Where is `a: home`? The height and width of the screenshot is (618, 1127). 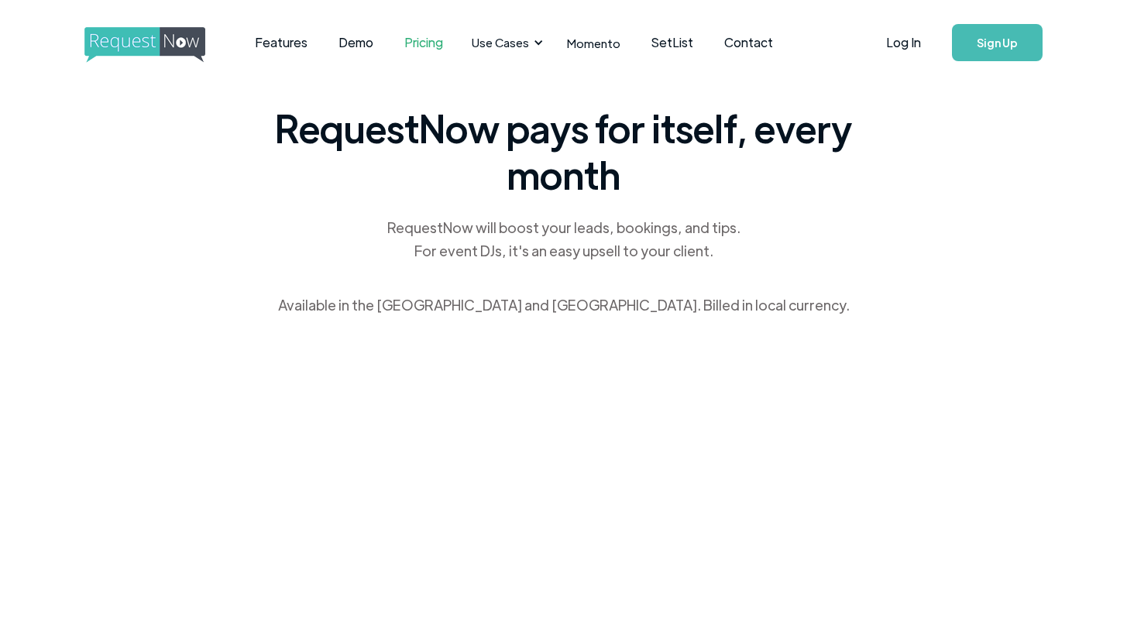
a: home is located at coordinates (143, 43).